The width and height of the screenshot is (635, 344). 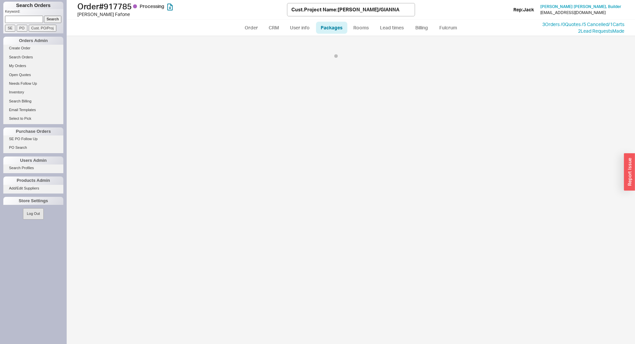 What do you see at coordinates (33, 180) in the screenshot?
I see `div: Products Admin` at bounding box center [33, 180].